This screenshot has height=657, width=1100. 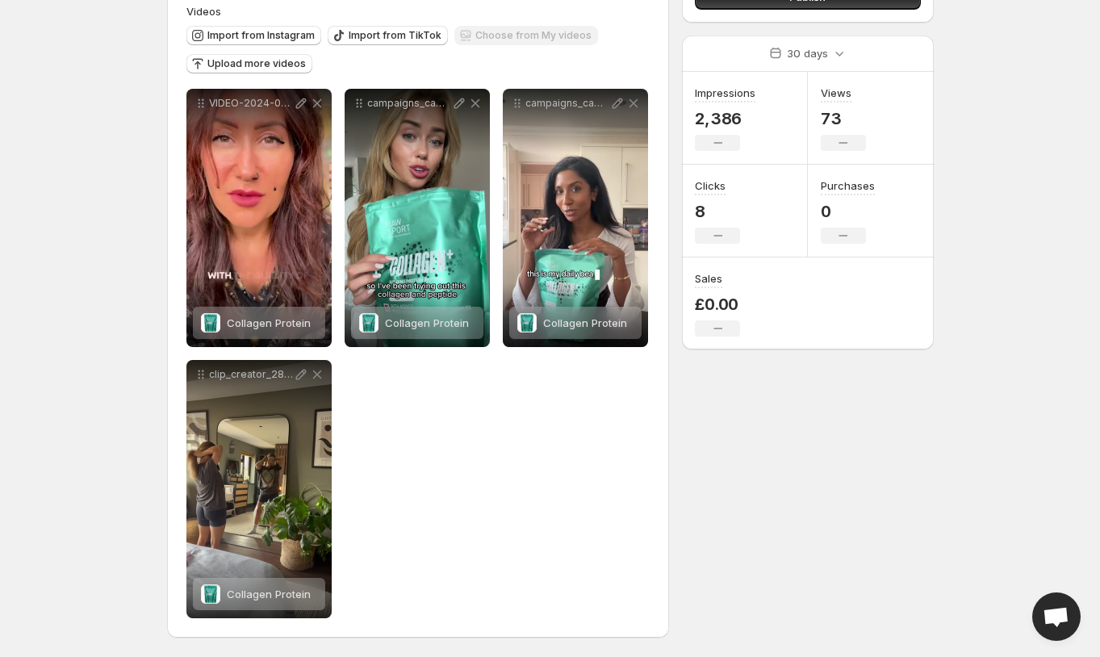 What do you see at coordinates (807, 53) in the screenshot?
I see `p: 30 days` at bounding box center [807, 53].